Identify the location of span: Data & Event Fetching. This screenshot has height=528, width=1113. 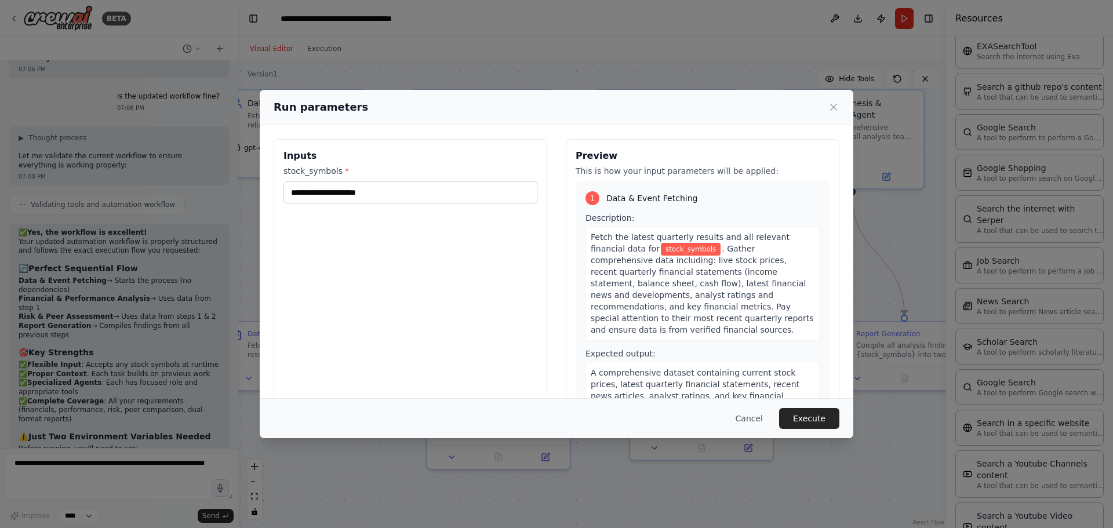
(652, 198).